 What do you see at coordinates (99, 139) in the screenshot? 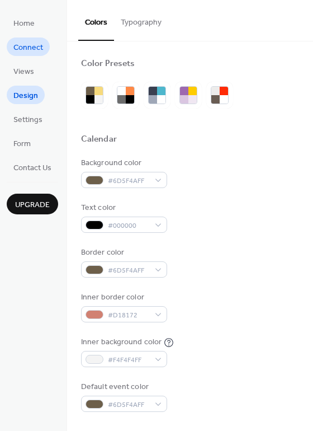
I see `div: Calendar` at bounding box center [99, 139].